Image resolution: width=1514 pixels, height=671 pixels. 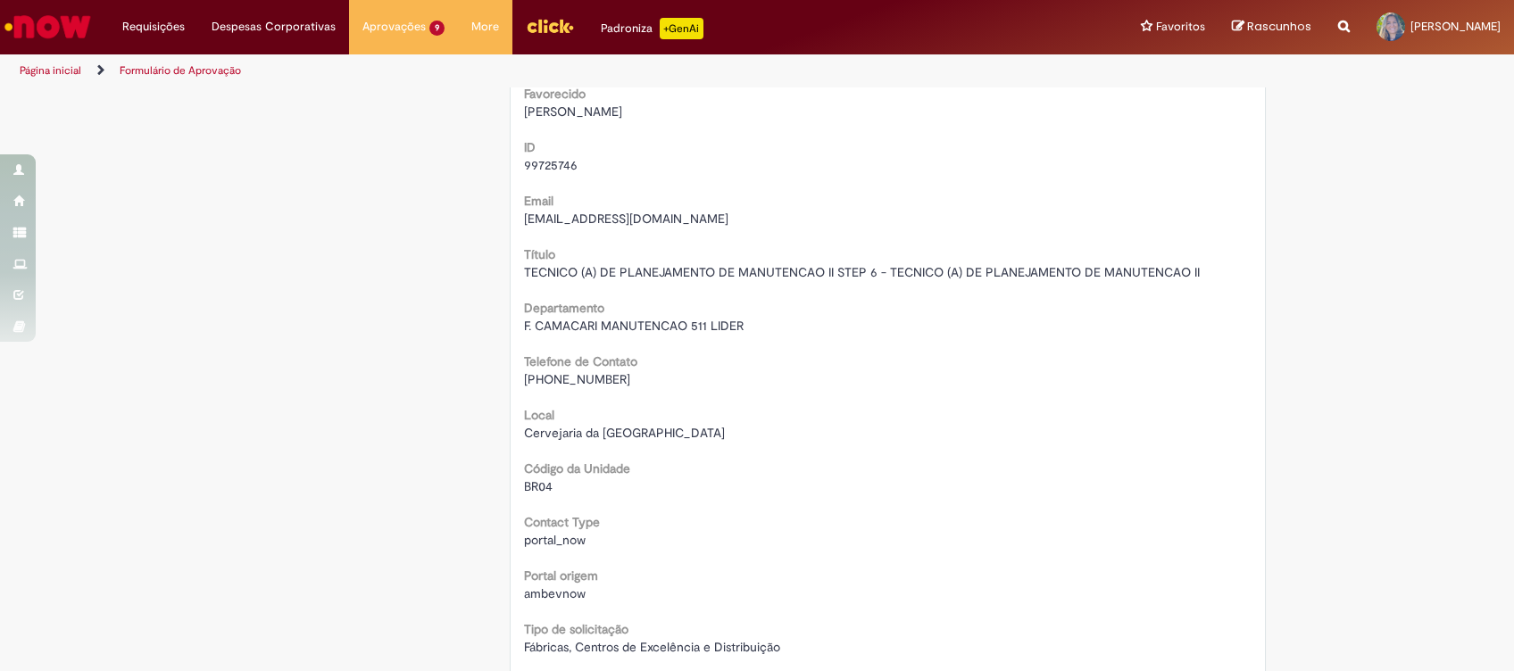 I want to click on span: More, so click(x=485, y=27).